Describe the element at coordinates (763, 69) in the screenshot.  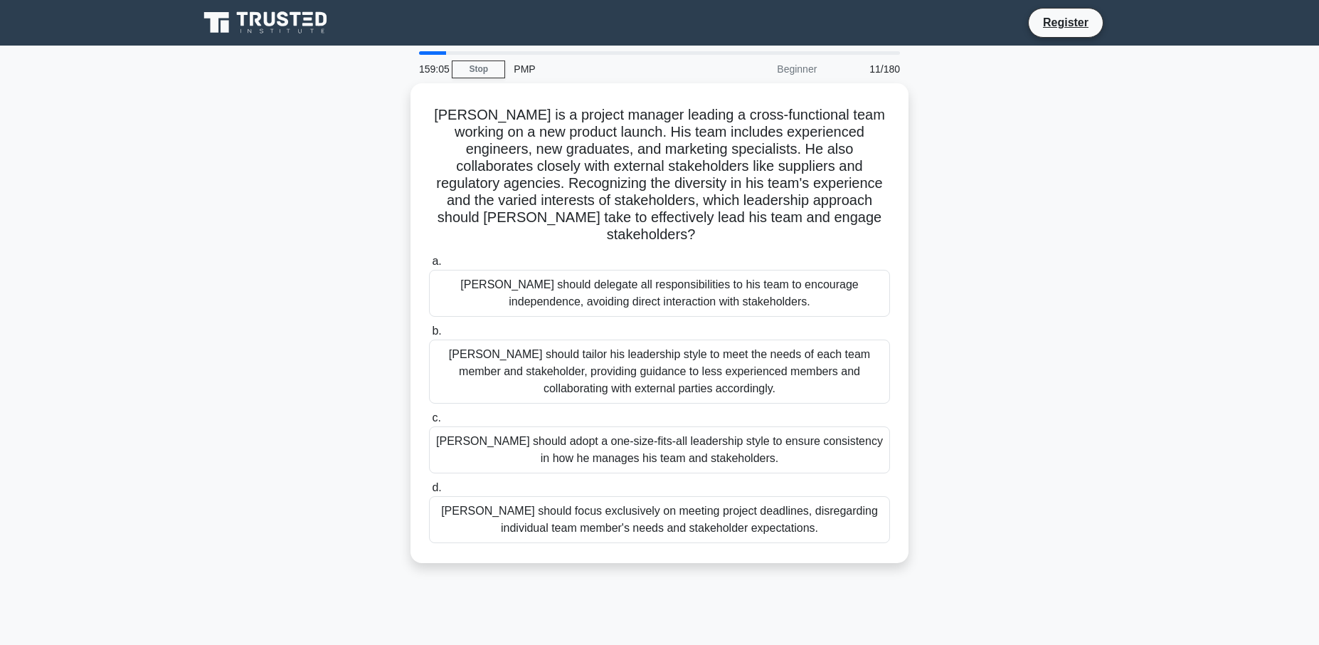
I see `div: Beginner` at that location.